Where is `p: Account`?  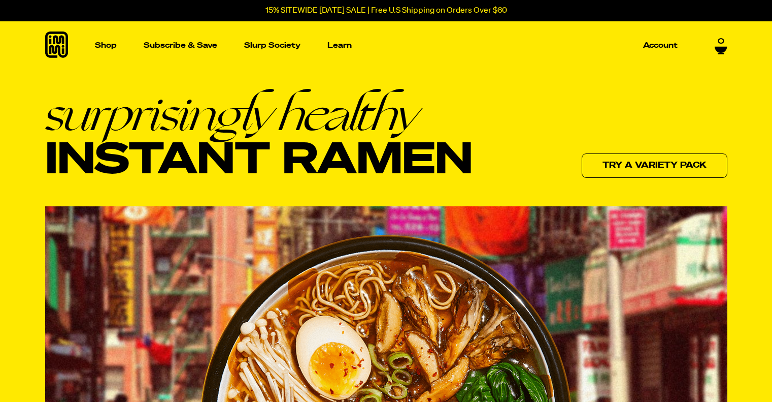 p: Account is located at coordinates (661, 45).